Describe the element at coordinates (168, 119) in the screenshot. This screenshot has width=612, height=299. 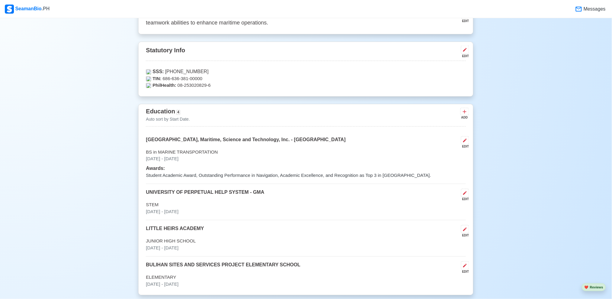
I see `p: Auto sort by Start Date.` at that location.